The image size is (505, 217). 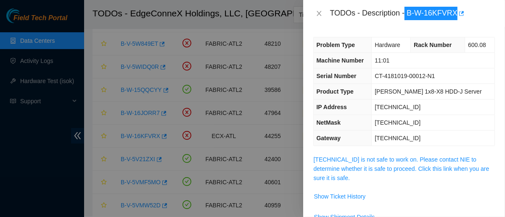 What do you see at coordinates (329, 138) in the screenshot?
I see `span: Gateway` at bounding box center [329, 138].